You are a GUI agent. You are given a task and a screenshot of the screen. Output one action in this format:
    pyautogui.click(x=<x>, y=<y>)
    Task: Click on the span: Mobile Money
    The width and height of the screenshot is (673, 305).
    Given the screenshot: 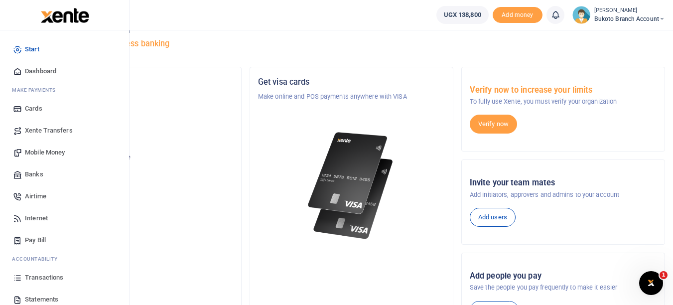 What is the action you would take?
    pyautogui.click(x=45, y=152)
    